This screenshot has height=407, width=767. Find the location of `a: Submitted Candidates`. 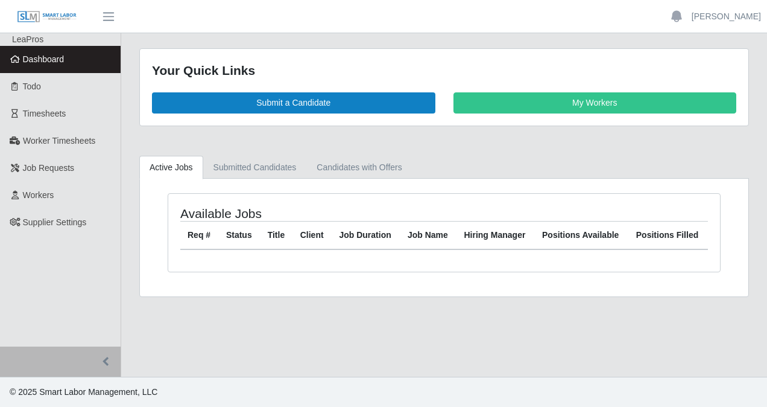

a: Submitted Candidates is located at coordinates (255, 167).